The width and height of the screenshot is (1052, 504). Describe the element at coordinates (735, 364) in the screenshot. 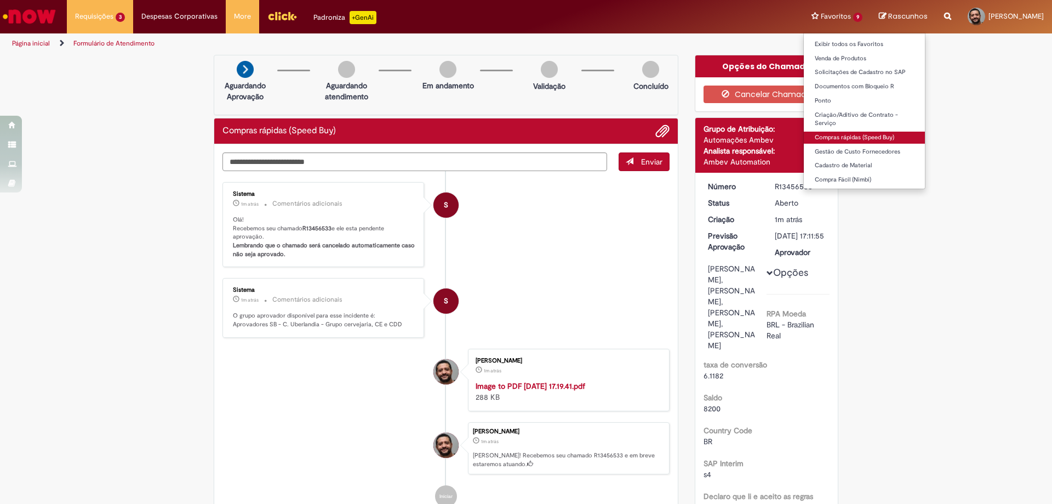

I see `b: taxa de conversão` at that location.